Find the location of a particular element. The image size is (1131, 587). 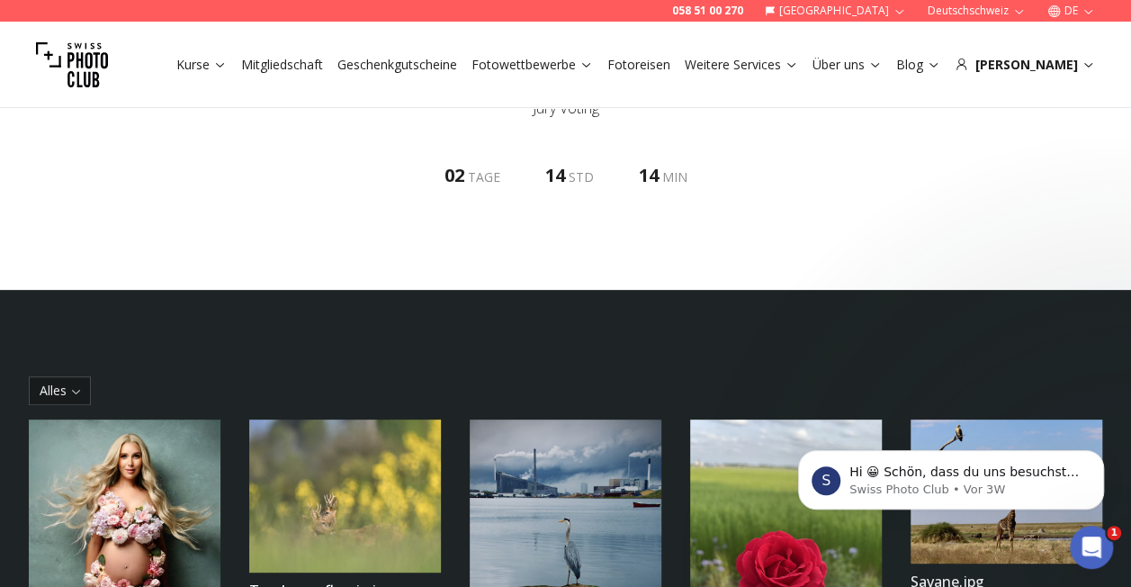

button: Mitgliedschaft is located at coordinates (282, 65).